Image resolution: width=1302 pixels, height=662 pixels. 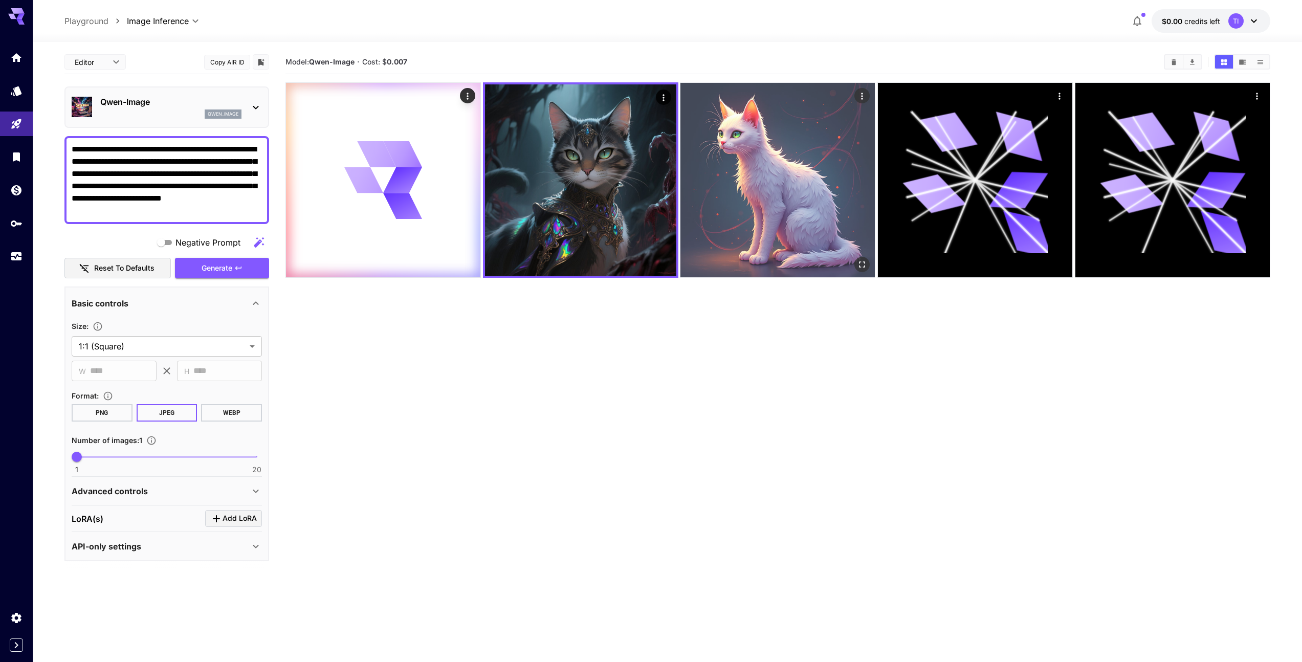 What do you see at coordinates (1224, 62) in the screenshot?
I see `button: Show media in grid view` at bounding box center [1224, 62].